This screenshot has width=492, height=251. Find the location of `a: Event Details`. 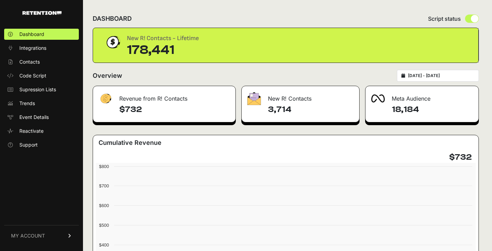

a: Event Details is located at coordinates (42, 117).